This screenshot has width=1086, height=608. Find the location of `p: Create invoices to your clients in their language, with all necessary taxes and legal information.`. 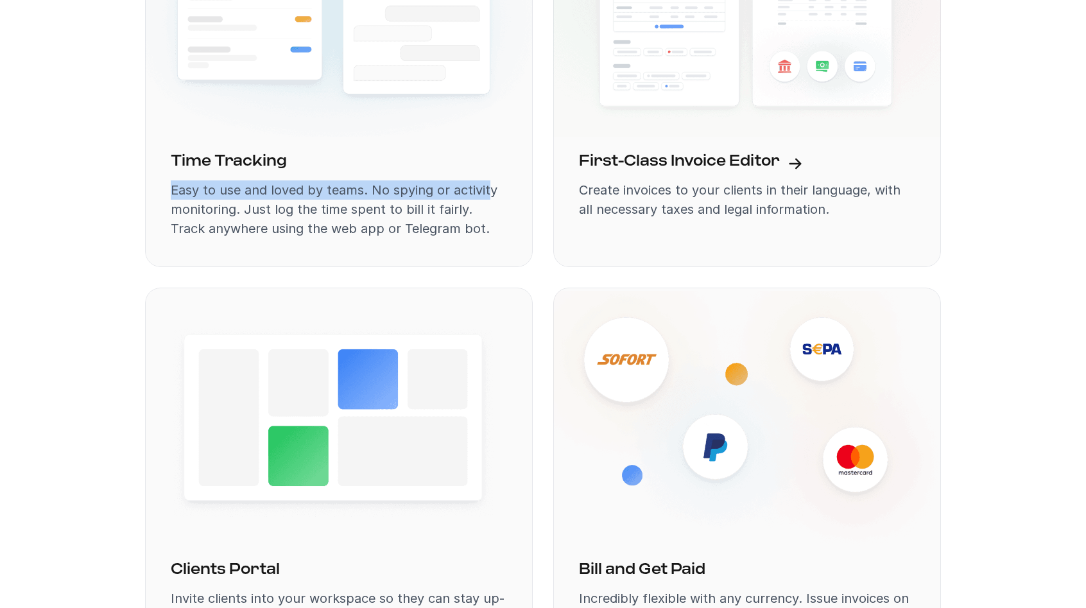

p: Create invoices to your clients in their language, with all necessary taxes and legal information. is located at coordinates (747, 200).